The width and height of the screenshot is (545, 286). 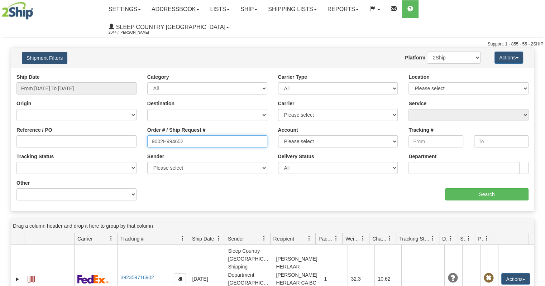 What do you see at coordinates (24, 104) in the screenshot?
I see `label: Origin` at bounding box center [24, 104].